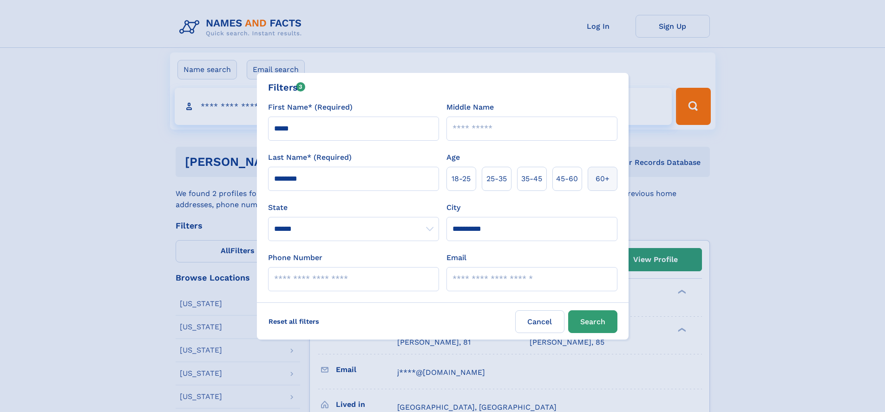 This screenshot has width=885, height=412. What do you see at coordinates (603, 179) in the screenshot?
I see `span: 60+` at bounding box center [603, 179].